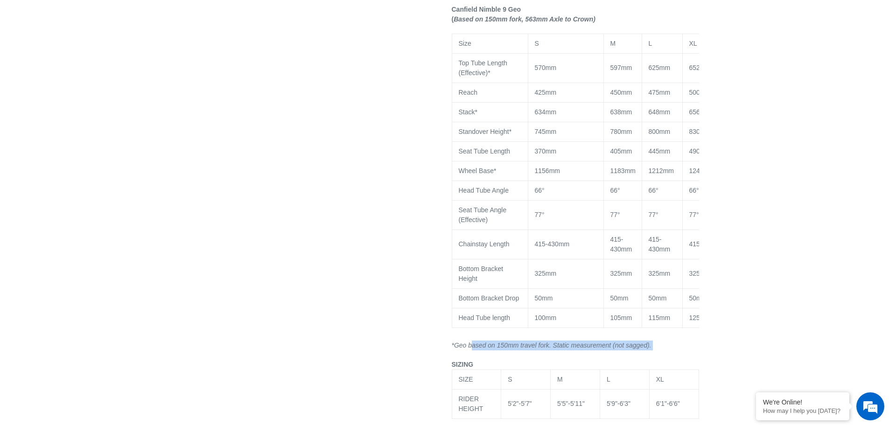 The height and width of the screenshot is (425, 889). Describe the element at coordinates (660, 151) in the screenshot. I see `span: 445mm` at that location.